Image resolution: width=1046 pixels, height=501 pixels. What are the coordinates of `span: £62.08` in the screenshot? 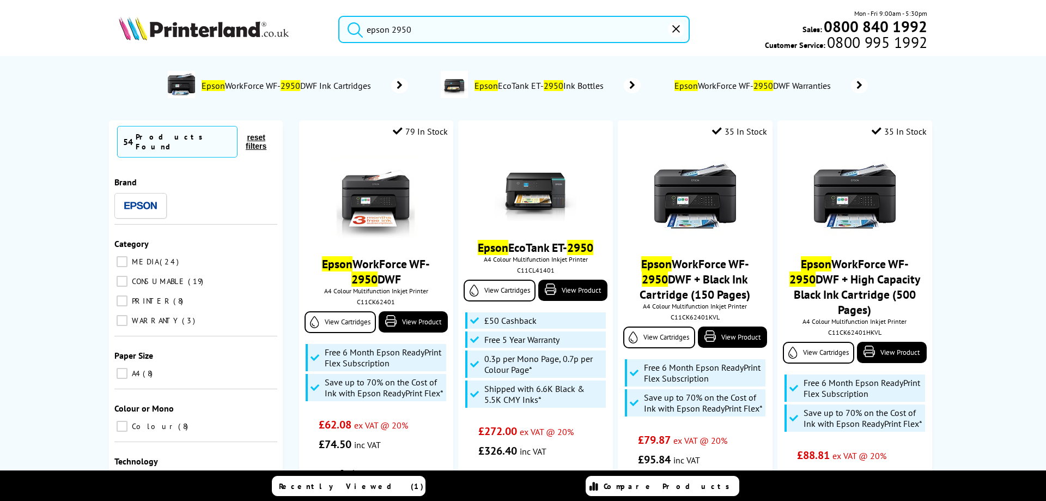 It's located at (335, 424).